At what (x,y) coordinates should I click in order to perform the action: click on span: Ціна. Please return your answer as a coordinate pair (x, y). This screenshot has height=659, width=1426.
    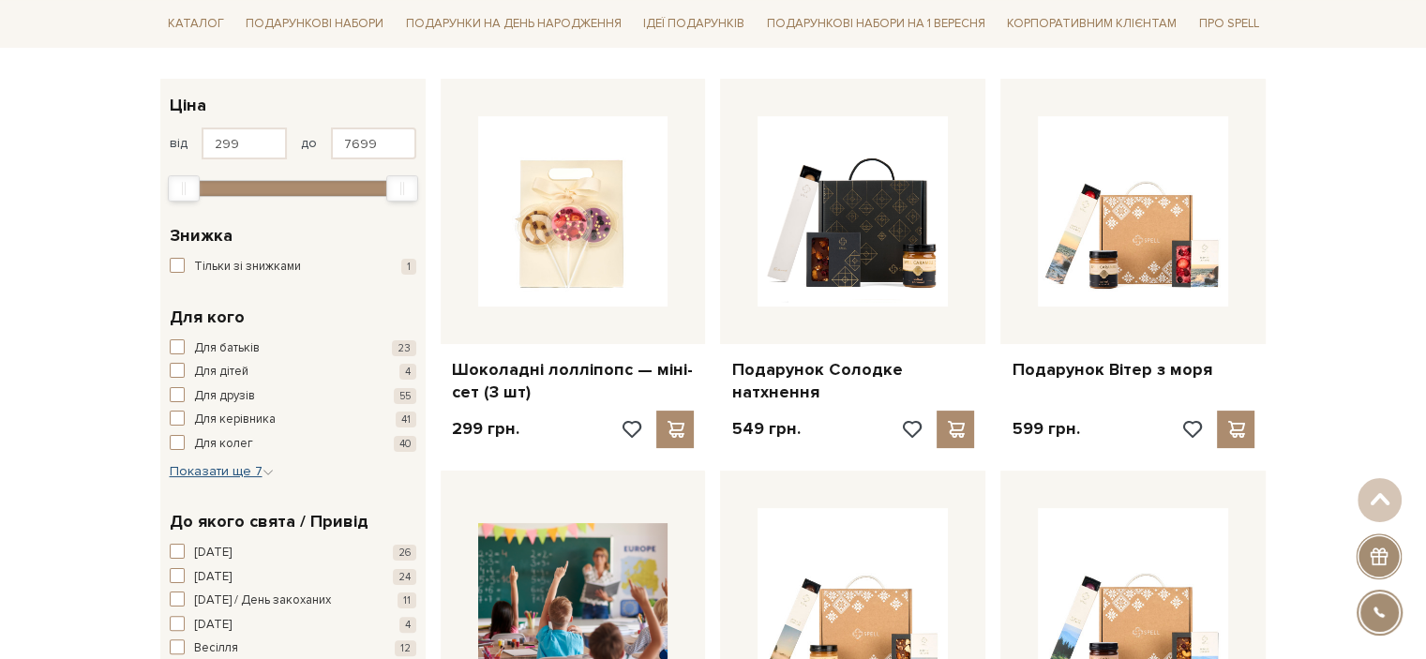
    Looking at the image, I should click on (188, 105).